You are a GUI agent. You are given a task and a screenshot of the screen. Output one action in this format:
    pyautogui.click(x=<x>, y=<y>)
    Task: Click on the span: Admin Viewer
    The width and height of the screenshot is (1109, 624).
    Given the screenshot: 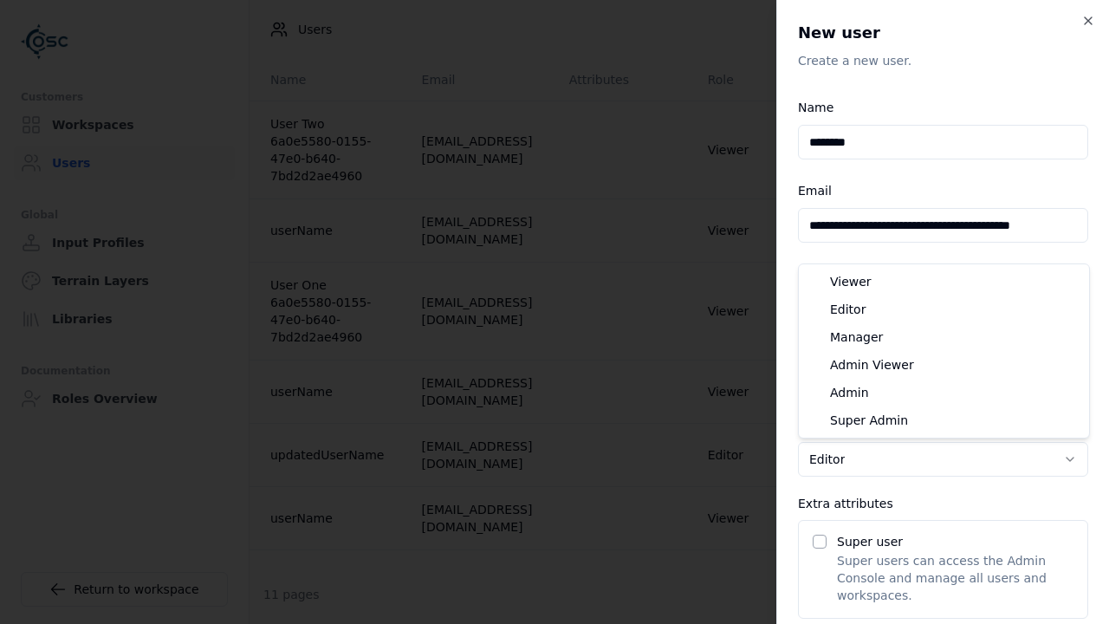 What is the action you would take?
    pyautogui.click(x=872, y=365)
    